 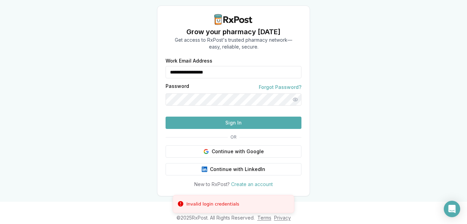 What do you see at coordinates (234, 169) in the screenshot?
I see `button: Continue with LinkedIn` at bounding box center [234, 169].